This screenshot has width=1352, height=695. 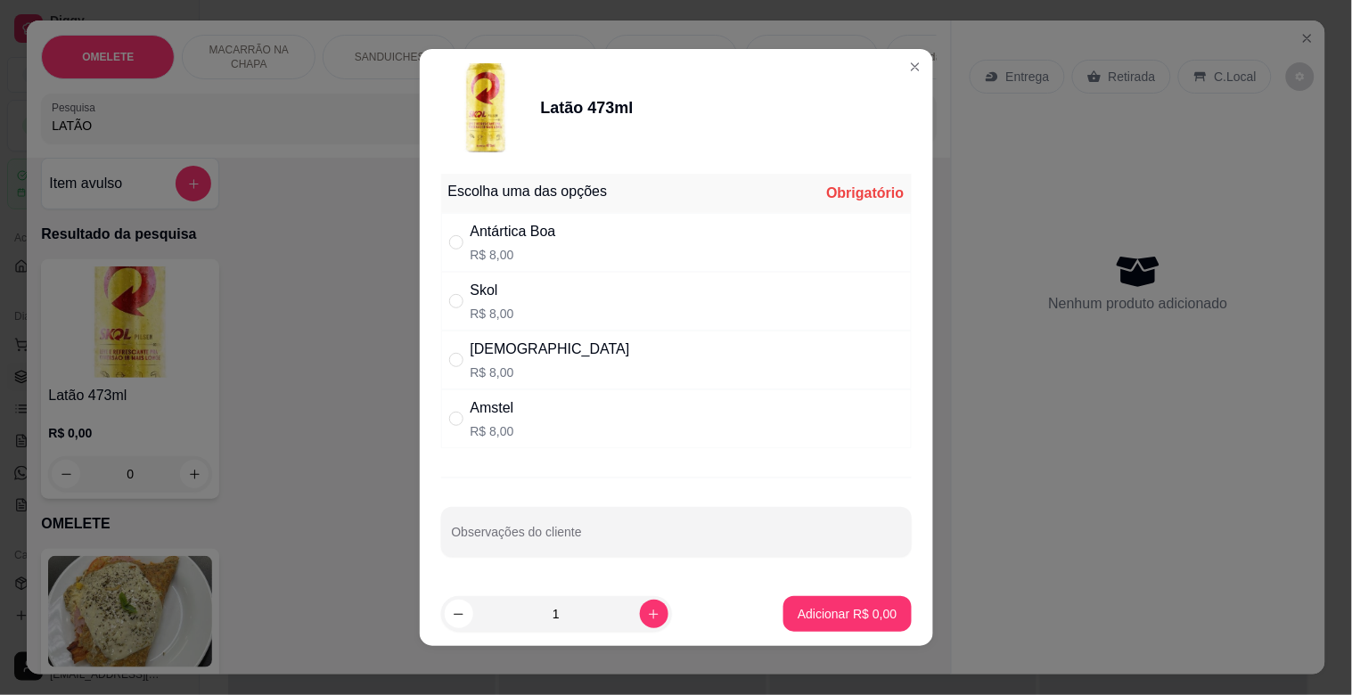 What do you see at coordinates (587, 108) in the screenshot?
I see `div: Latão 473ml` at bounding box center [587, 108].